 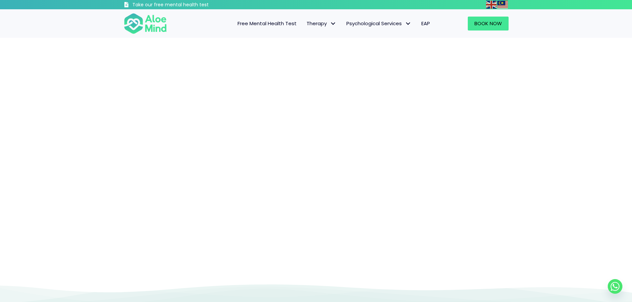 I want to click on span: Therapy, so click(x=321, y=23).